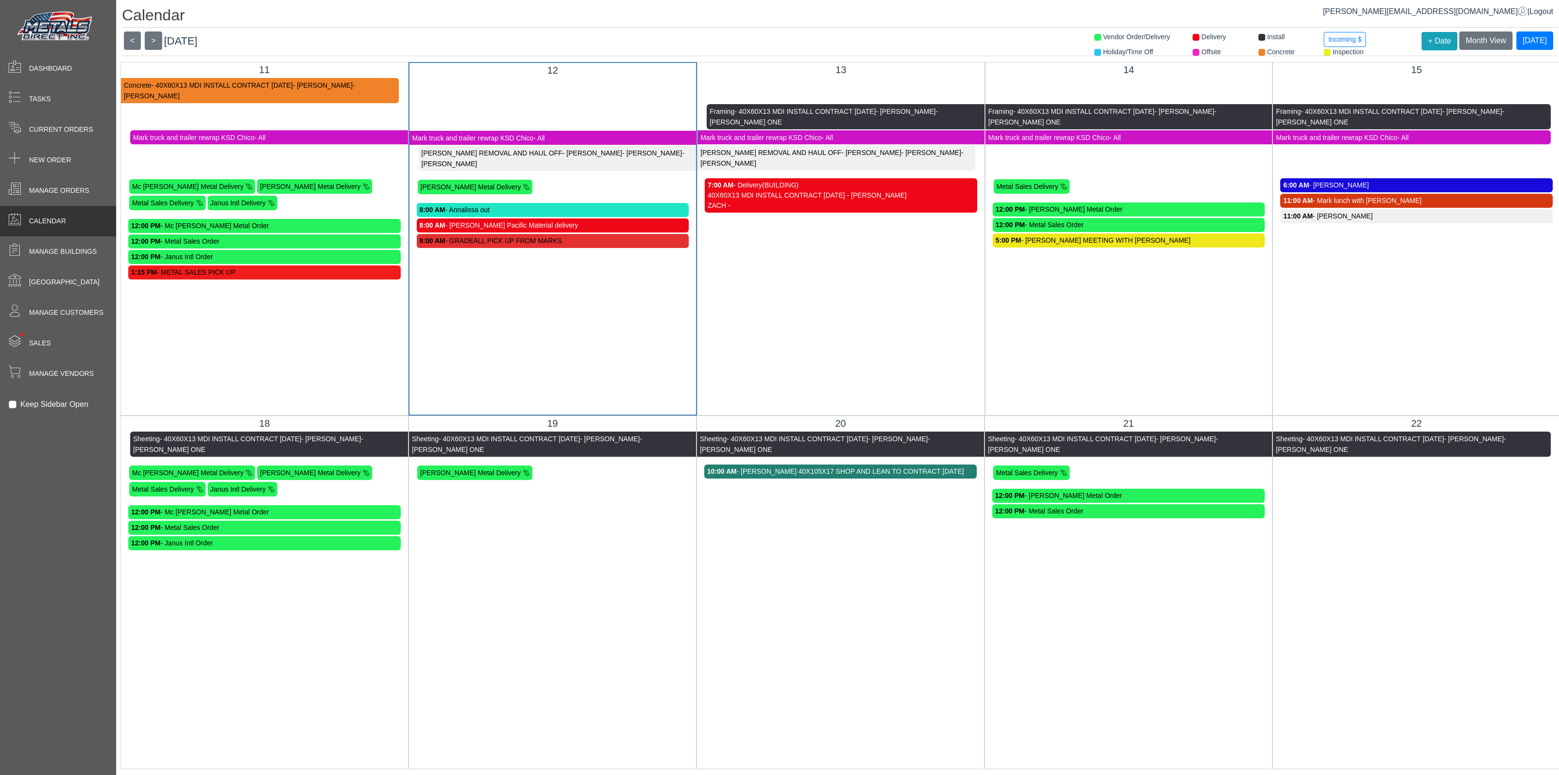 The height and width of the screenshot is (775, 1559). I want to click on div: 19, so click(552, 423).